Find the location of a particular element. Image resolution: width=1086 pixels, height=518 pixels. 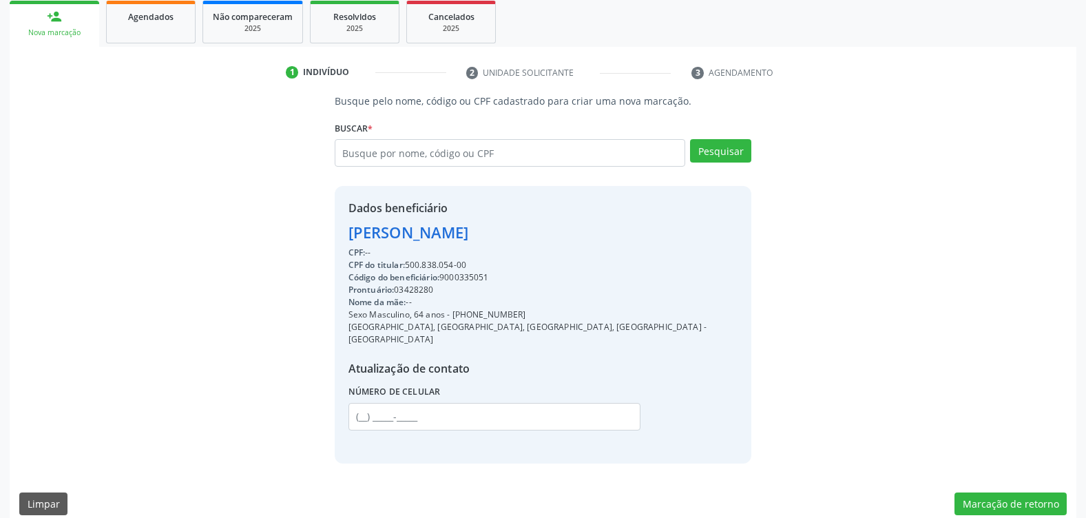

div: Nova marcação is located at coordinates (54, 32).